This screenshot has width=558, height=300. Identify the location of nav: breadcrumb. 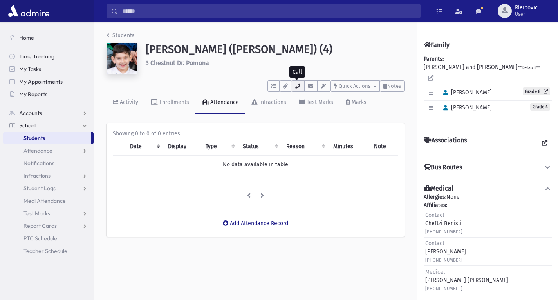
(121, 37).